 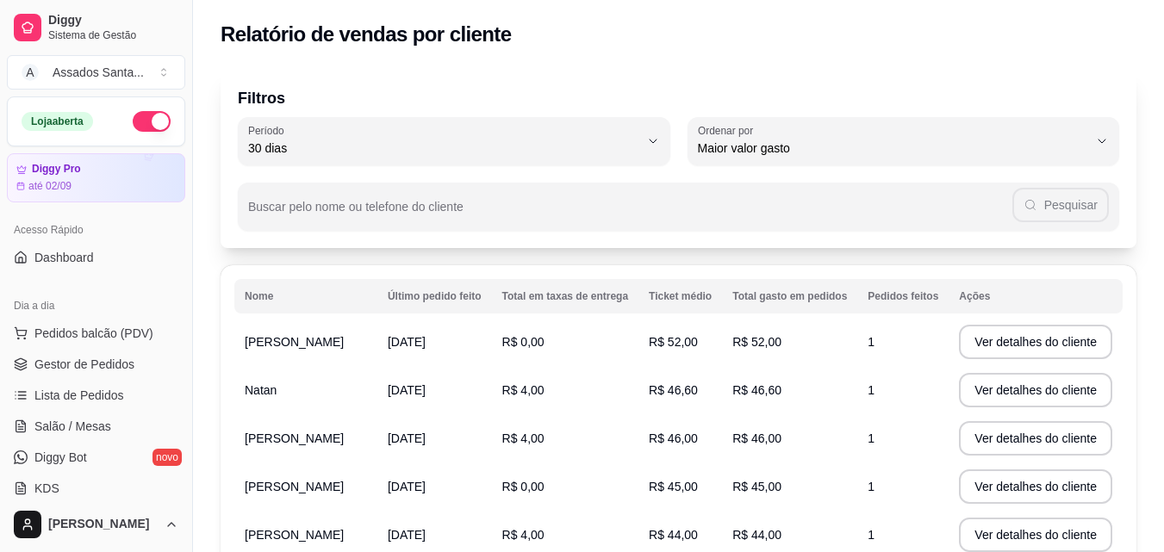 What do you see at coordinates (113, 35) in the screenshot?
I see `span: Sistema de Gestão` at bounding box center [113, 35].